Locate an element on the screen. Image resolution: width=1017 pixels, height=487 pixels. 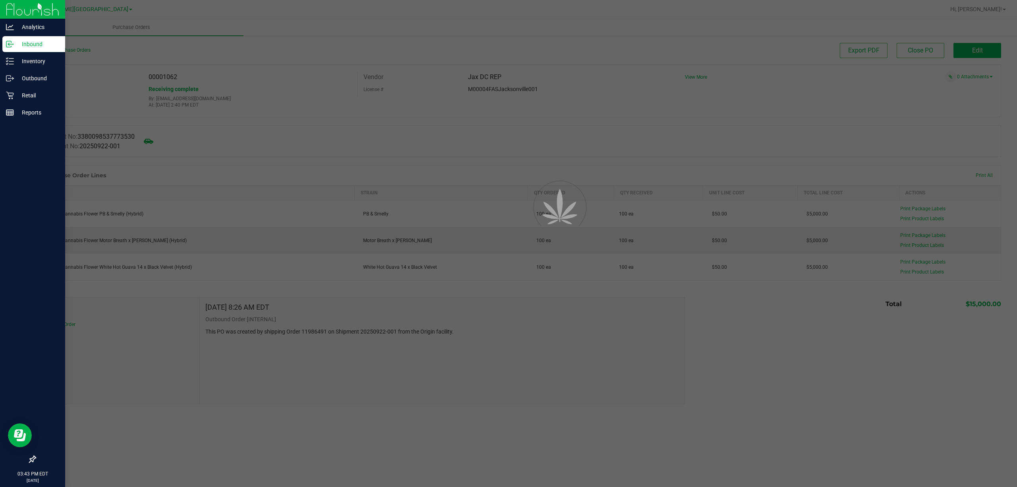
p: Inbound is located at coordinates (38, 44).